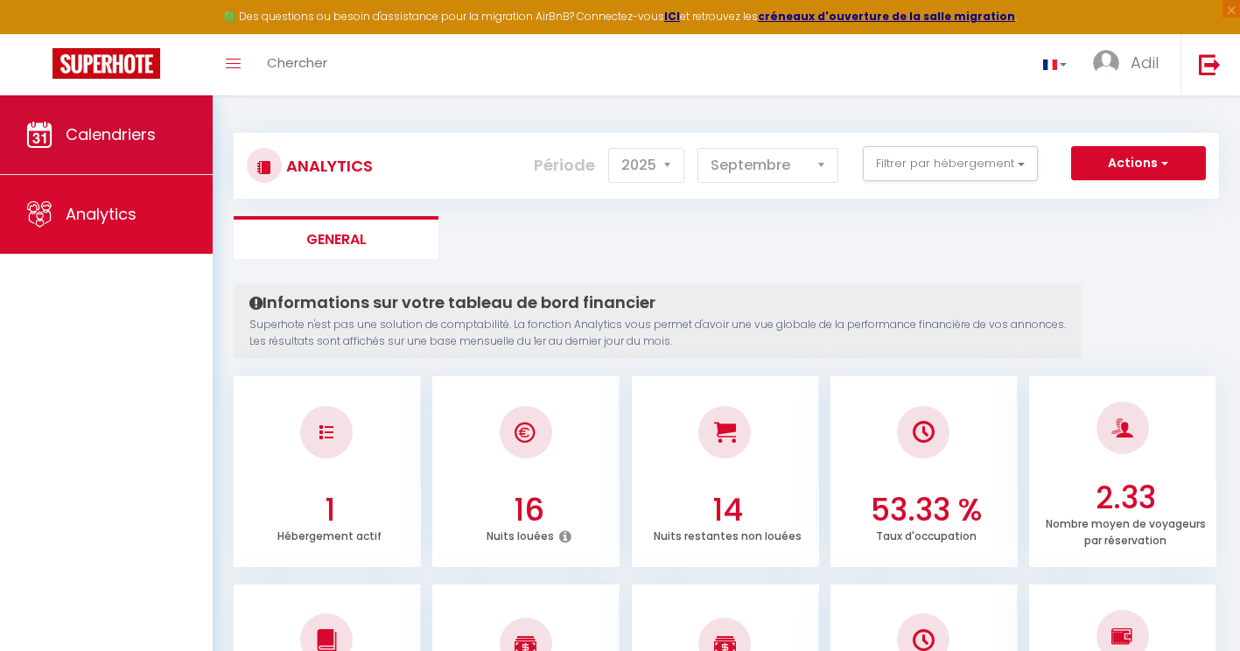 The width and height of the screenshot is (1240, 651). I want to click on button: Filtrer par hébergement, so click(951, 164).